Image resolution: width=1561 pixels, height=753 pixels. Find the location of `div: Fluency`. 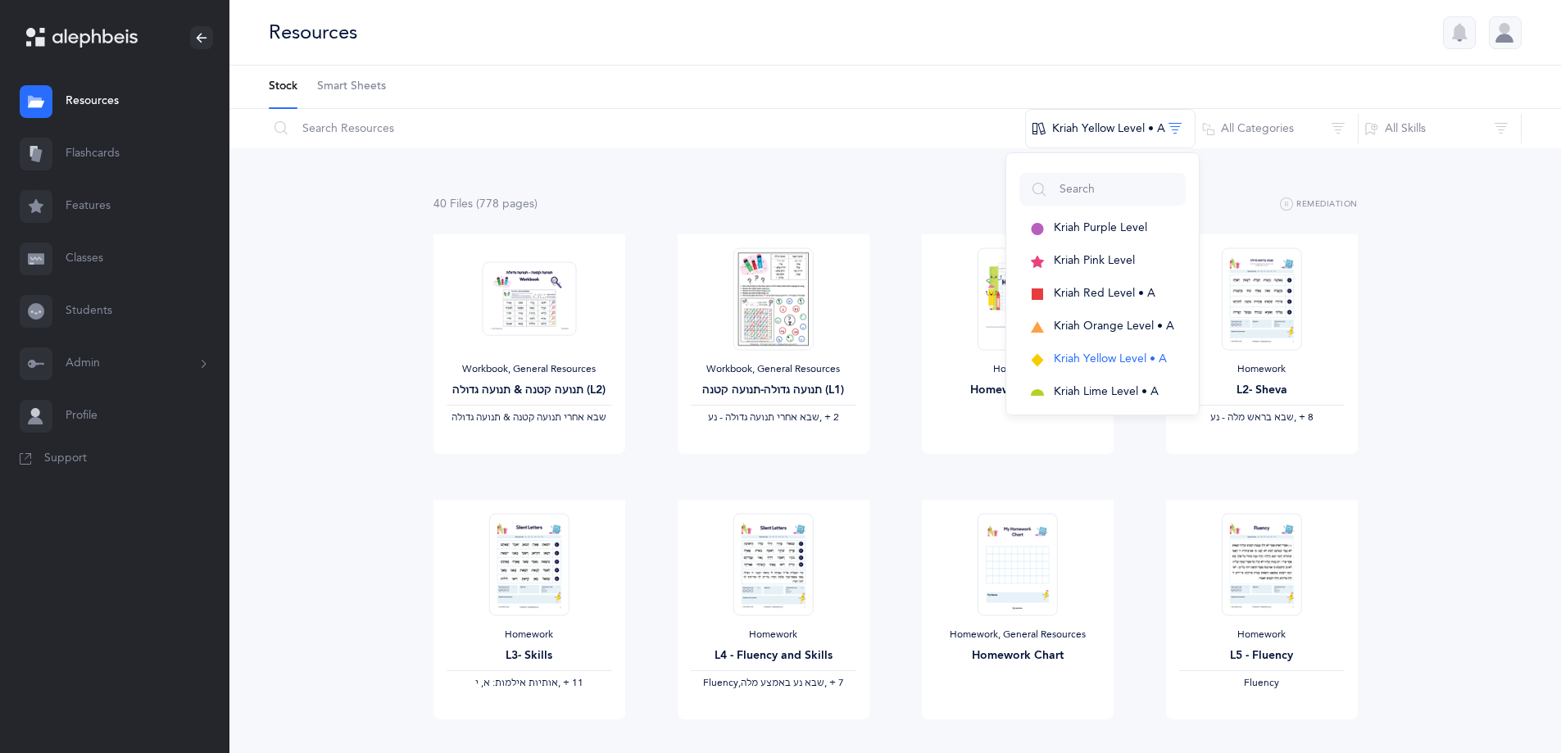

div: Fluency is located at coordinates (1262, 683).